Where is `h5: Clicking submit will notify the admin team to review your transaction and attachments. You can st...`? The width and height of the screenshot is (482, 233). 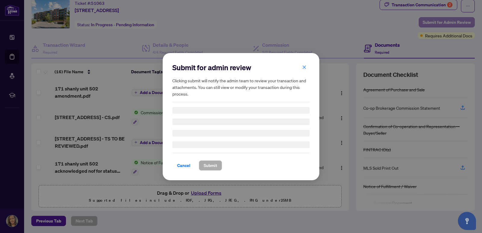
h5: Clicking submit will notify the admin team to review your transaction and attachments. You can st... is located at coordinates (241, 87).